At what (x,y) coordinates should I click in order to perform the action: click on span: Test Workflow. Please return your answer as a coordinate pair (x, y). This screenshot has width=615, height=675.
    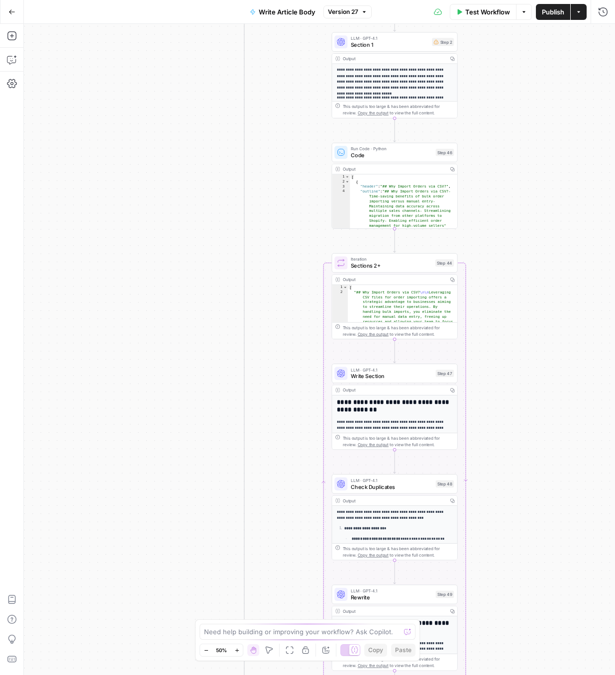
    Looking at the image, I should click on (488, 12).